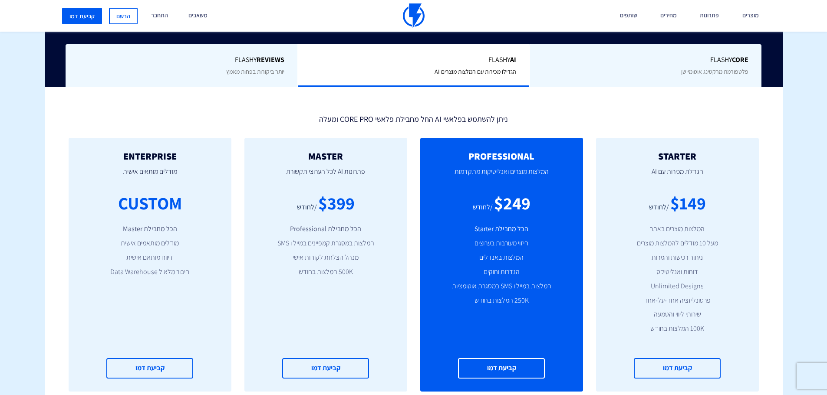 Image resolution: width=827 pixels, height=395 pixels. What do you see at coordinates (325, 156) in the screenshot?
I see `h2: MASTER` at bounding box center [325, 156].